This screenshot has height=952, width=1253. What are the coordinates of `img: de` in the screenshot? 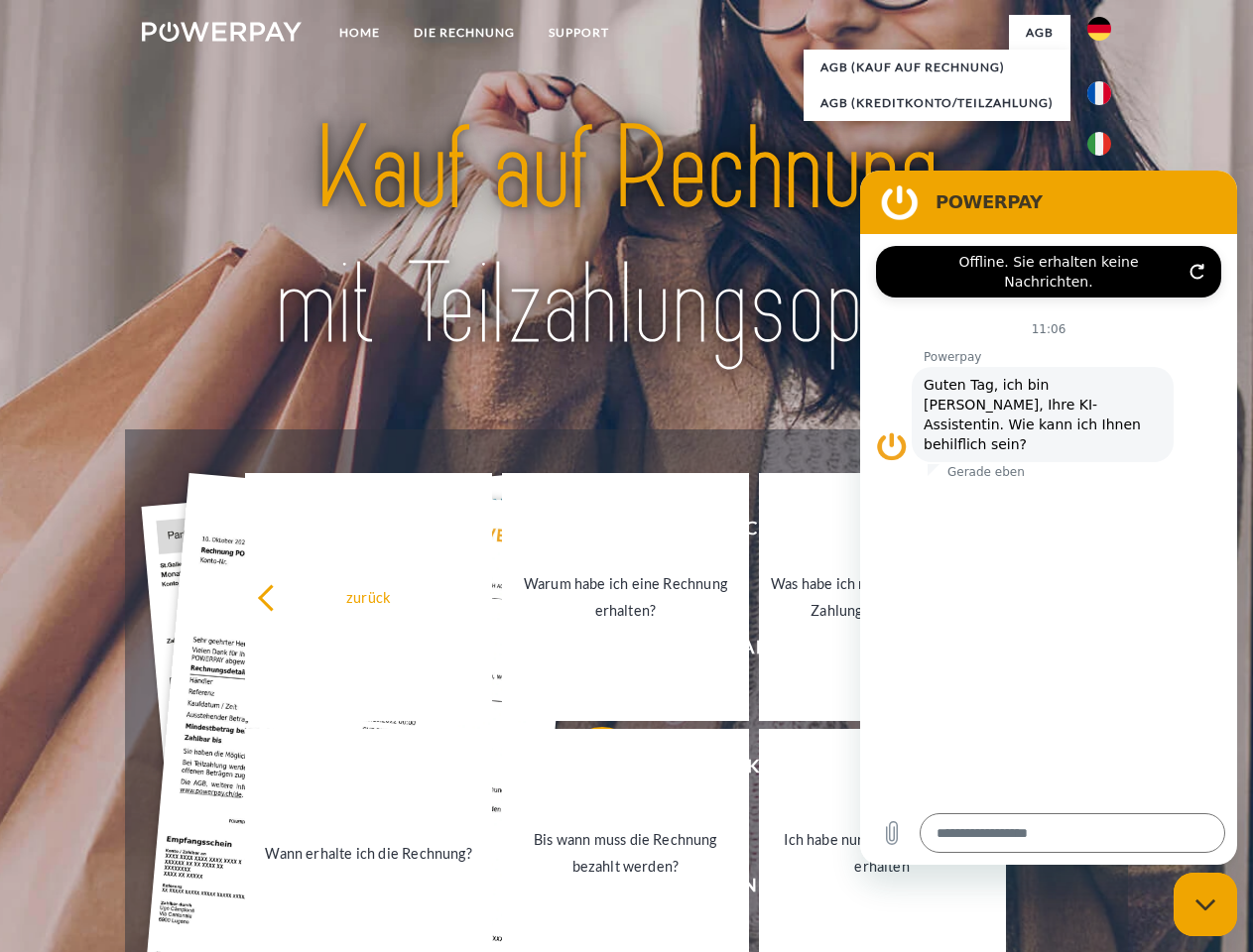 It's located at (1100, 29).